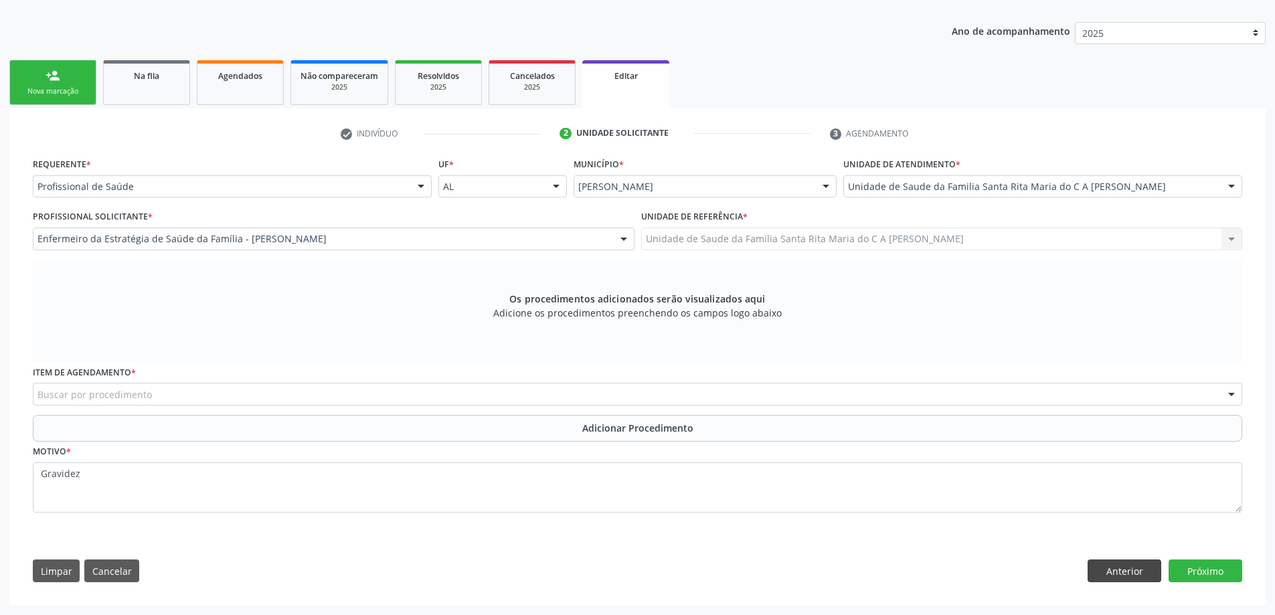 The image size is (1275, 615). I want to click on button: Cancelar, so click(112, 571).